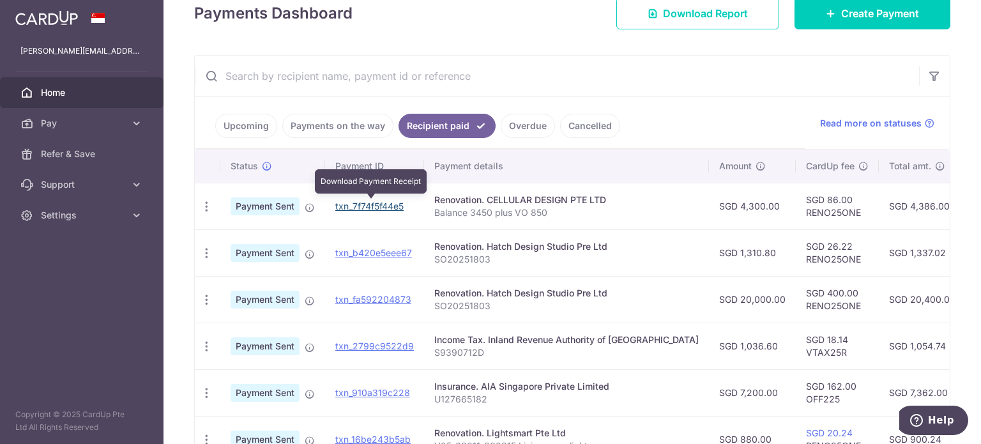 The width and height of the screenshot is (981, 444). What do you see at coordinates (373, 252) in the screenshot?
I see `a: txn_b420e5eee67` at bounding box center [373, 252].